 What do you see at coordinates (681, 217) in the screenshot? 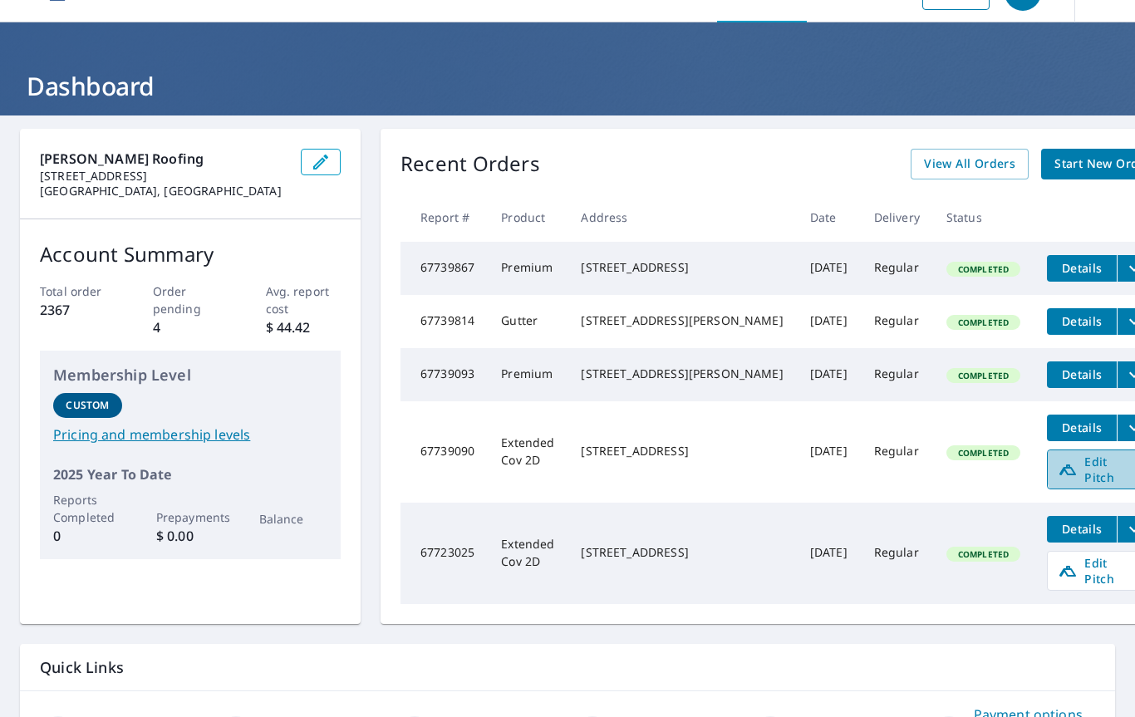
I see `th: Address` at bounding box center [681, 217].